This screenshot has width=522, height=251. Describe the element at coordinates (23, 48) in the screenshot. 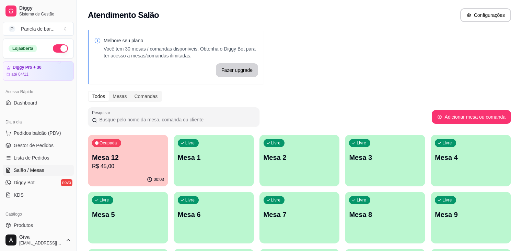

I see `div: Loja aberta` at that location.